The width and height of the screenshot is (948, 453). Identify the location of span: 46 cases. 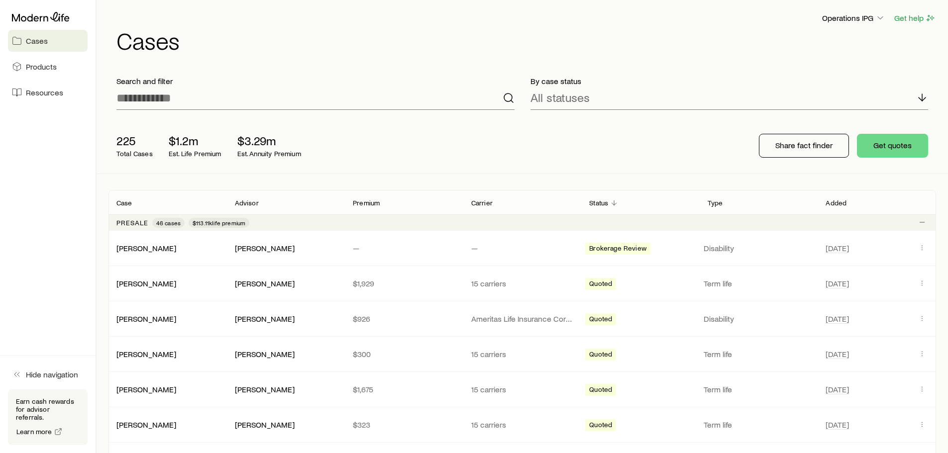
(168, 223).